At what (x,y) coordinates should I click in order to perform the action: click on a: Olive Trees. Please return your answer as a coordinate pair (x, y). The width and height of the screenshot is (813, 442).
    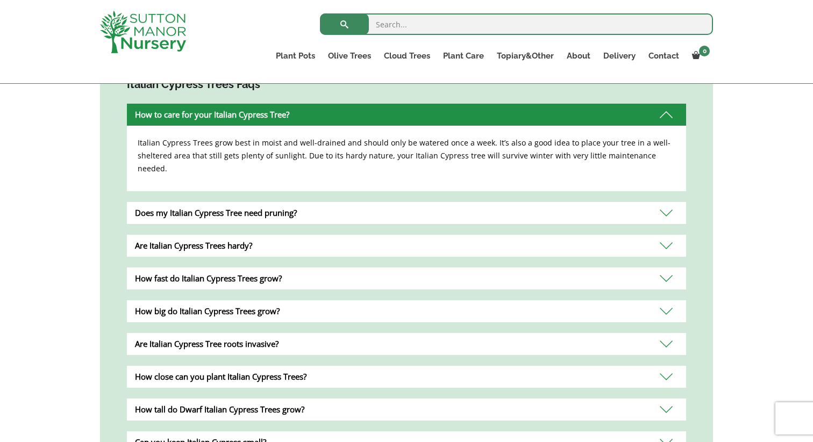
    Looking at the image, I should click on (349, 56).